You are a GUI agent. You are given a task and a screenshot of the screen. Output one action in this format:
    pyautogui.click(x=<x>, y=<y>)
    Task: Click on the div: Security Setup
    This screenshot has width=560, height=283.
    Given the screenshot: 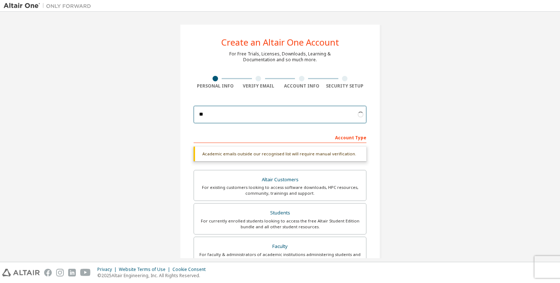 What is the action you would take?
    pyautogui.click(x=345, y=86)
    